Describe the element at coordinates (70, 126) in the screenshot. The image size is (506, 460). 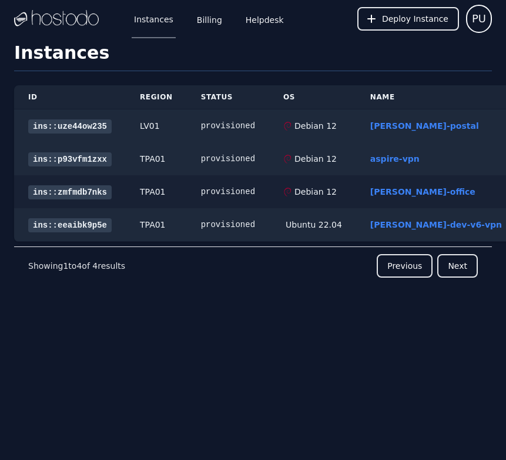
I see `a: ins::uze44ow235` at that location.